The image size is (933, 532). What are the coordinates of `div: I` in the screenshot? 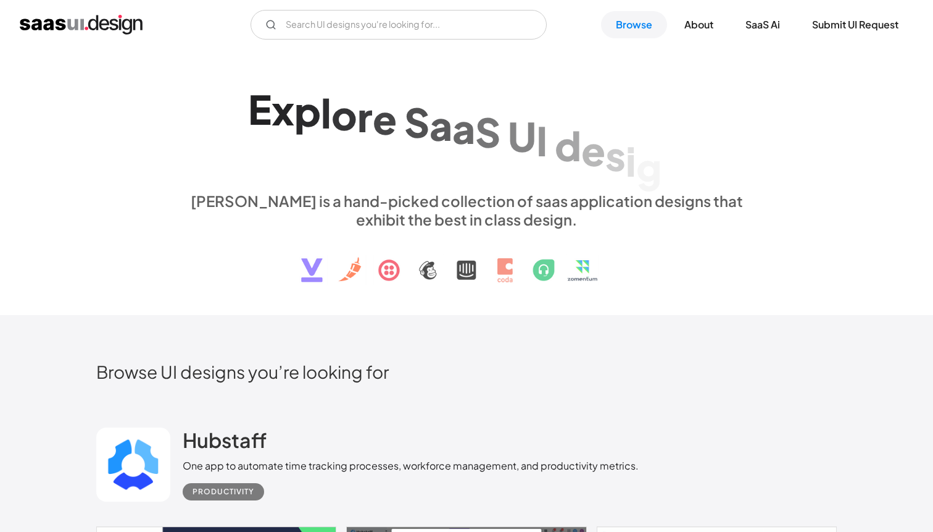 It's located at (542, 140).